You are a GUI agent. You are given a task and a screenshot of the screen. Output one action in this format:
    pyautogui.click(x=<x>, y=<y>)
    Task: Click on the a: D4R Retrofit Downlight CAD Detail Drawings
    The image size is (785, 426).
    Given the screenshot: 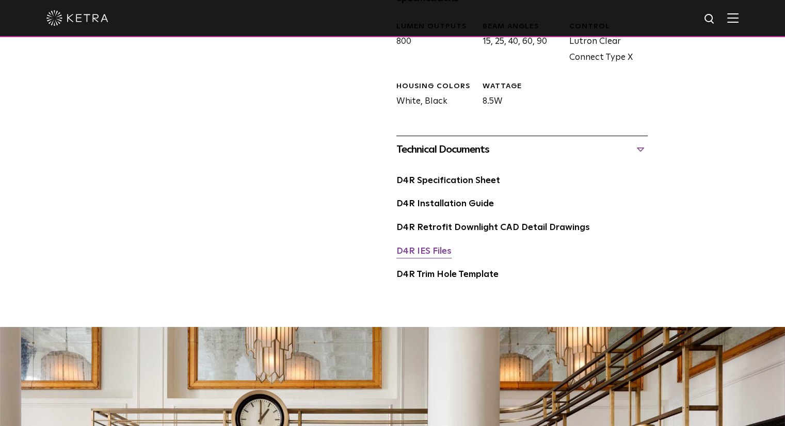 What is the action you would take?
    pyautogui.click(x=493, y=228)
    